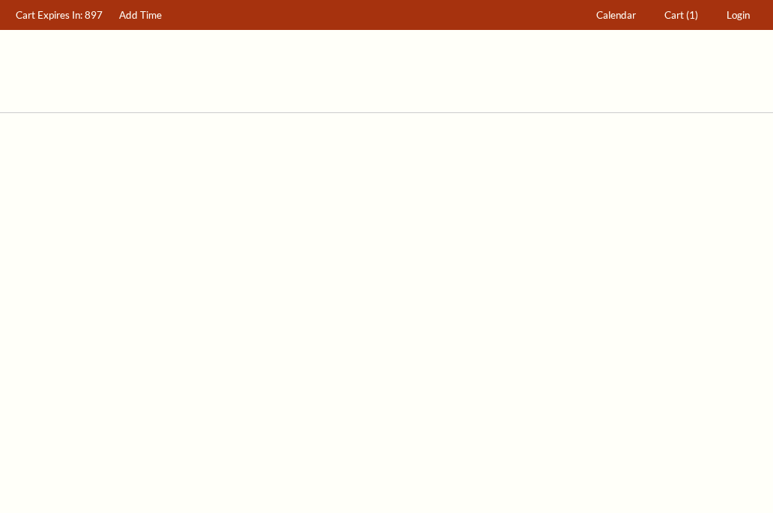 The image size is (773, 513). What do you see at coordinates (681, 15) in the screenshot?
I see `a: Cart (1)` at bounding box center [681, 15].